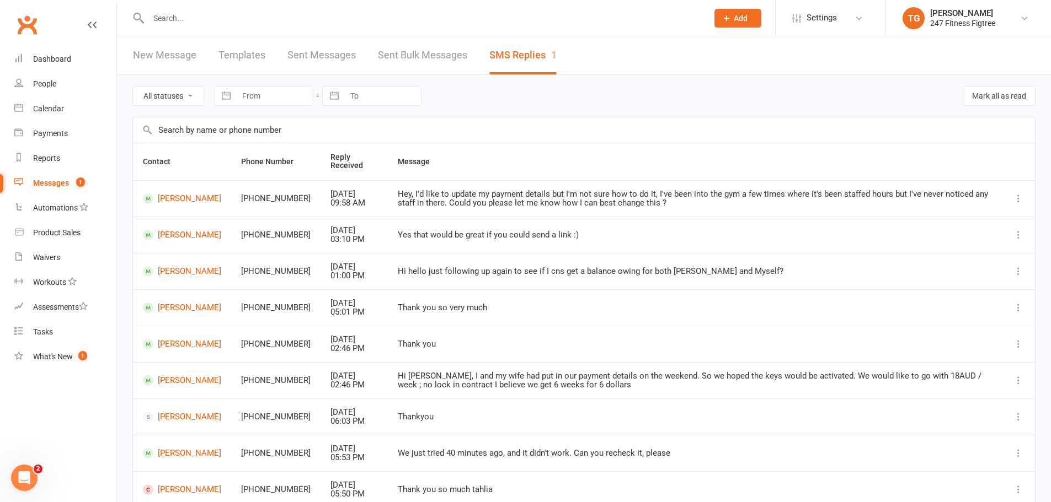 This screenshot has width=1051, height=502. What do you see at coordinates (962, 23) in the screenshot?
I see `div: 247 Fitness Figtree` at bounding box center [962, 23].